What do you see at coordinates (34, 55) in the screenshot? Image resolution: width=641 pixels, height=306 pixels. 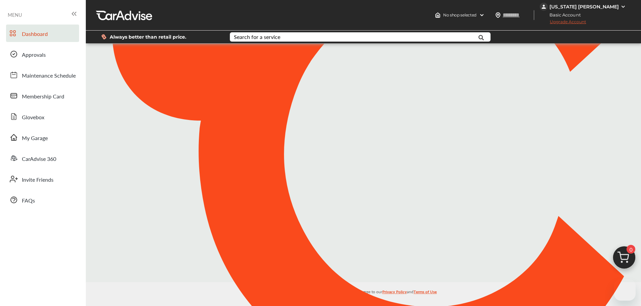 I see `span: Approvals` at bounding box center [34, 55].